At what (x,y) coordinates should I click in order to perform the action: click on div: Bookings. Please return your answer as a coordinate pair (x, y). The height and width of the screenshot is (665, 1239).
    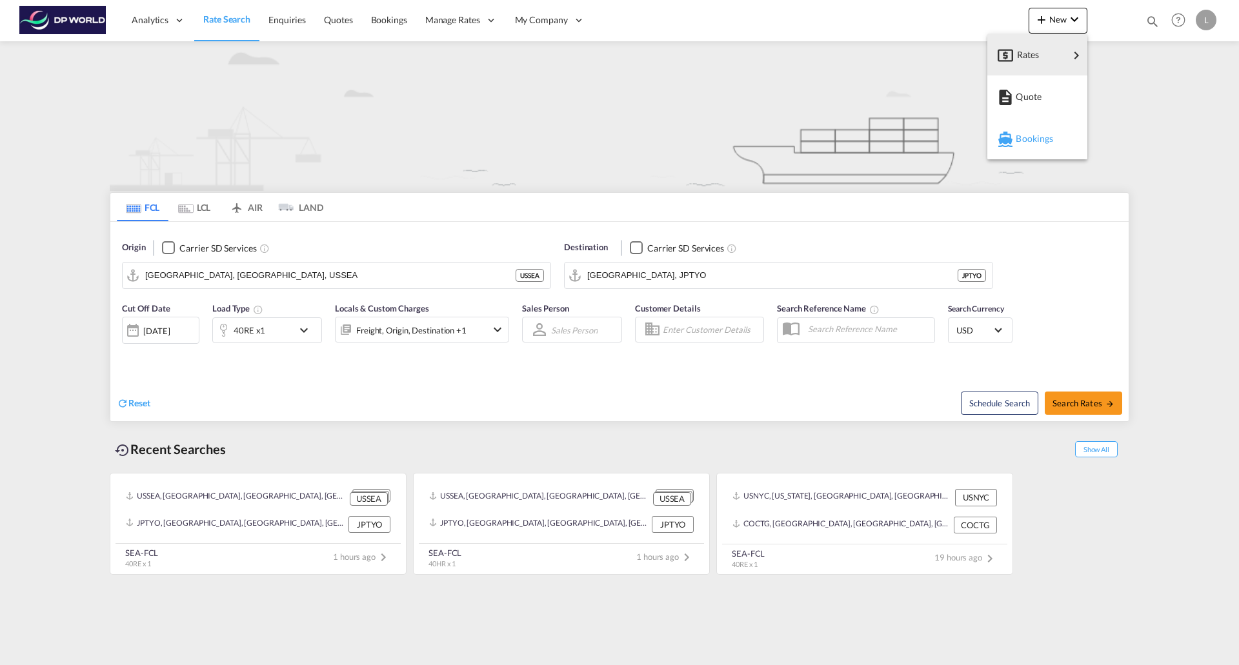
    Looking at the image, I should click on (1037, 139).